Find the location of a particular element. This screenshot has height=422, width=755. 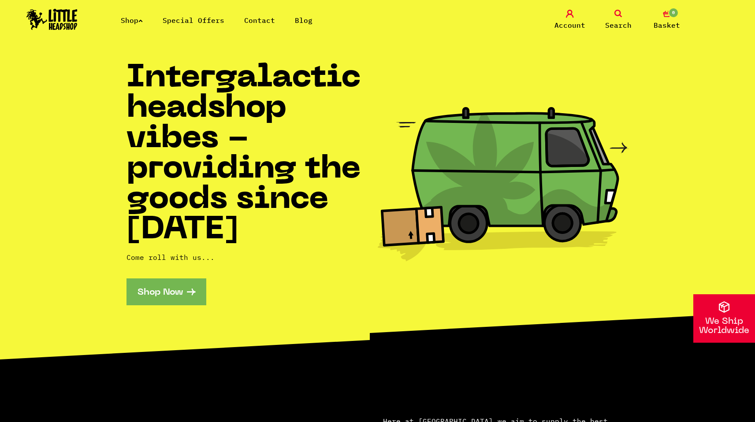

span: Search is located at coordinates (619, 25).